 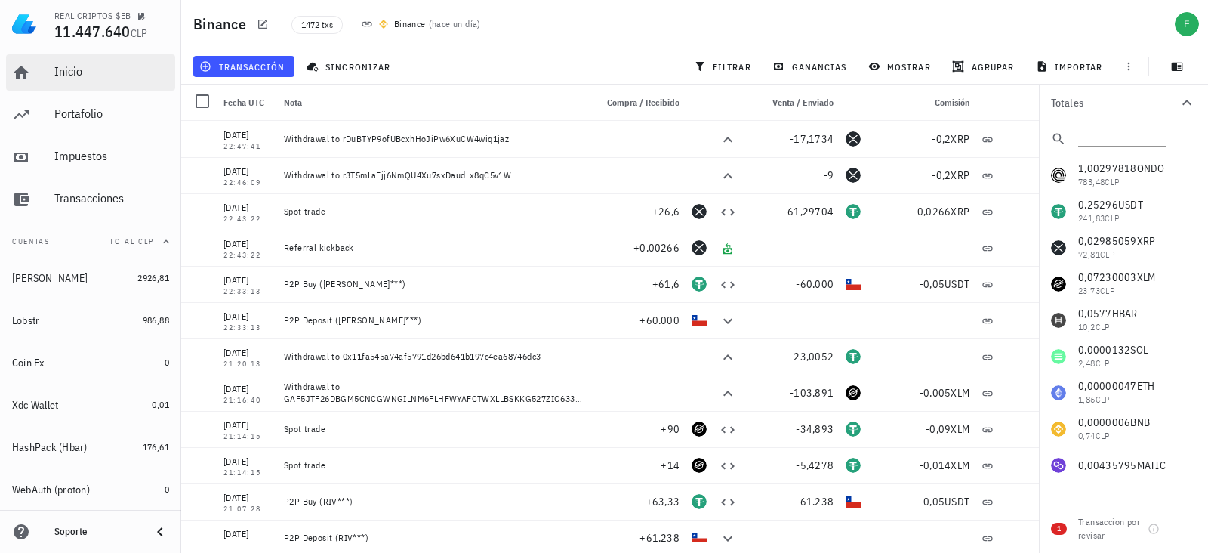 What do you see at coordinates (350, 66) in the screenshot?
I see `span: sincronizar` at bounding box center [350, 66].